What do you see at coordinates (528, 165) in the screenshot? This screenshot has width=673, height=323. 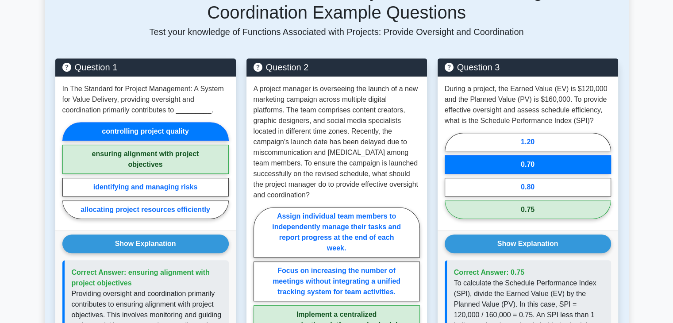 I see `label: 0.70` at bounding box center [528, 165].